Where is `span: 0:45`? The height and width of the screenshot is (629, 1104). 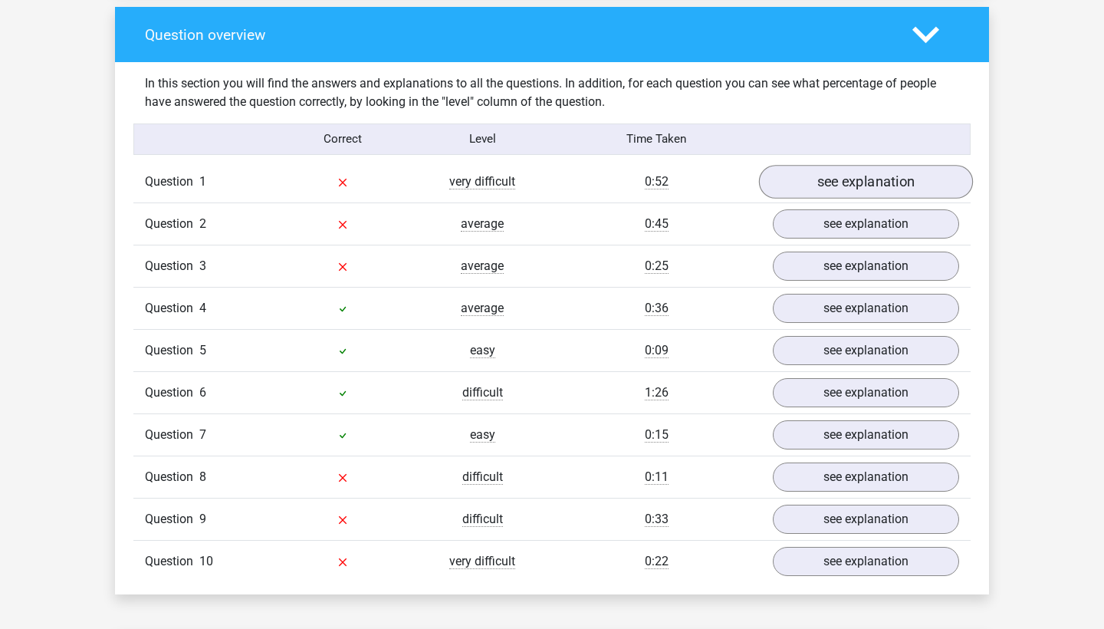
span: 0:45 is located at coordinates (656, 224).